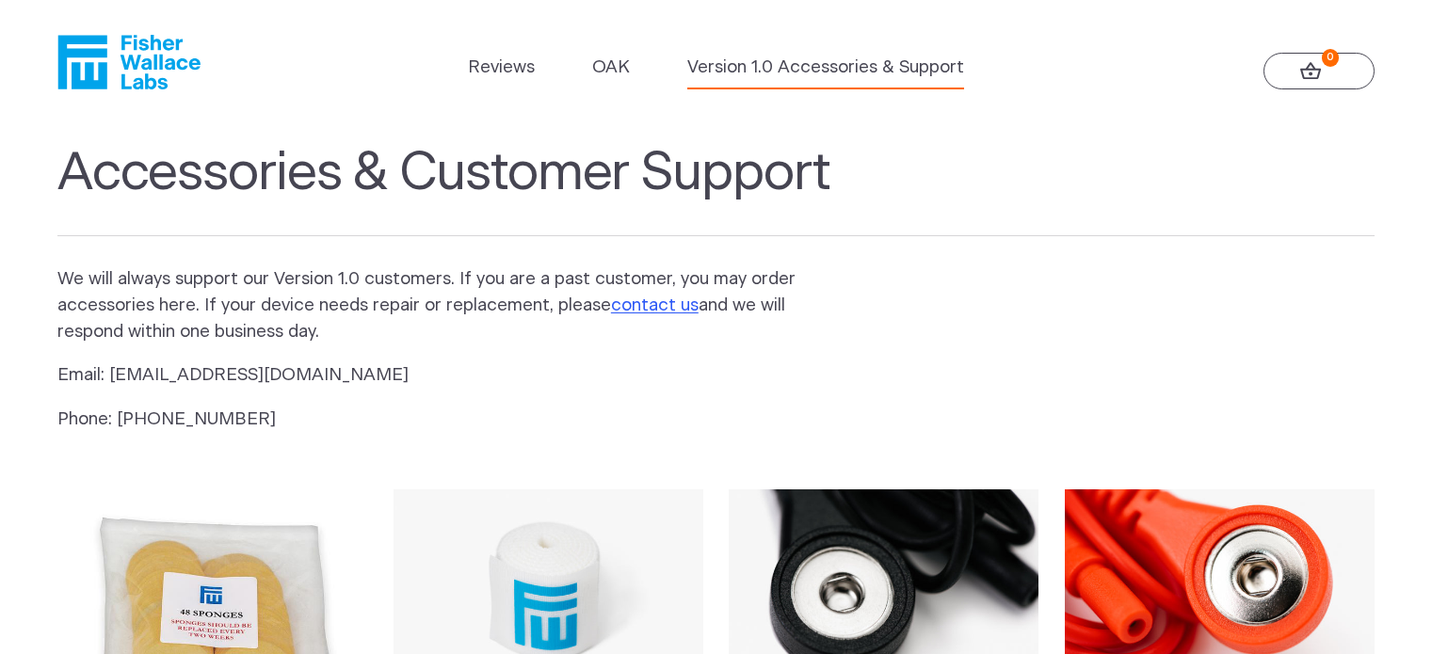  Describe the element at coordinates (826, 68) in the screenshot. I see `a: Version 1.0 Accessories & Support` at that location.